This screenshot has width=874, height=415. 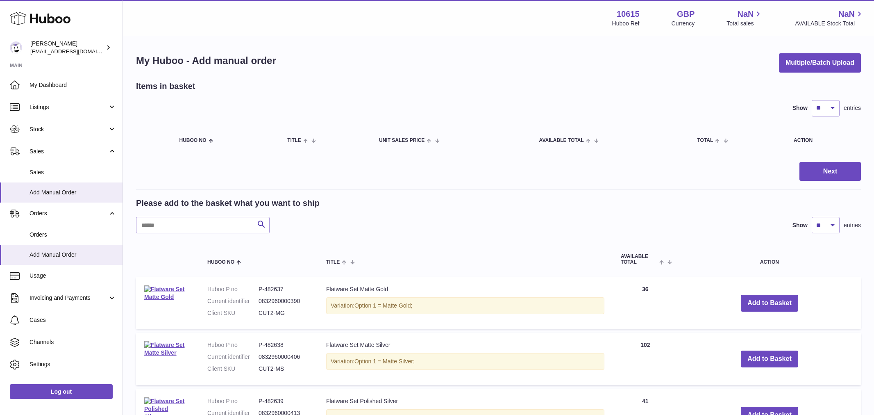 What do you see at coordinates (68, 129) in the screenshot?
I see `span: Stock` at bounding box center [68, 129].